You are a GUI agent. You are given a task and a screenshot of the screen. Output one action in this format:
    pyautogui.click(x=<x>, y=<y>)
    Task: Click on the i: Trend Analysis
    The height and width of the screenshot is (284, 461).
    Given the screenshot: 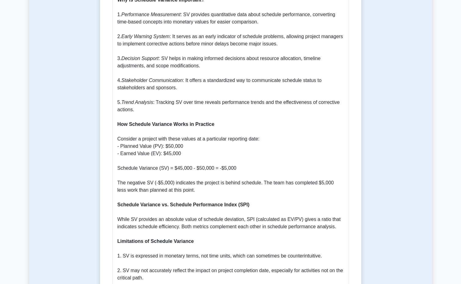 What is the action you would take?
    pyautogui.click(x=137, y=102)
    